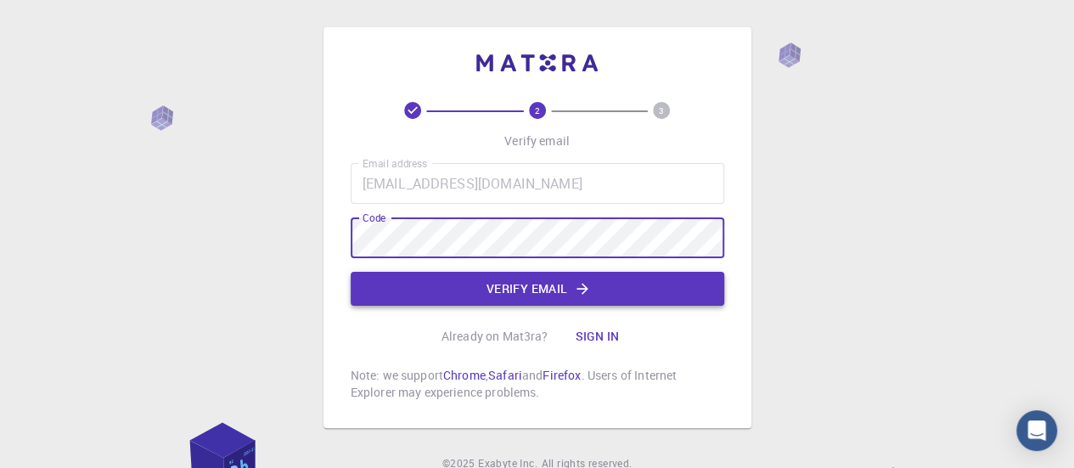  I want to click on text: 3, so click(661, 110).